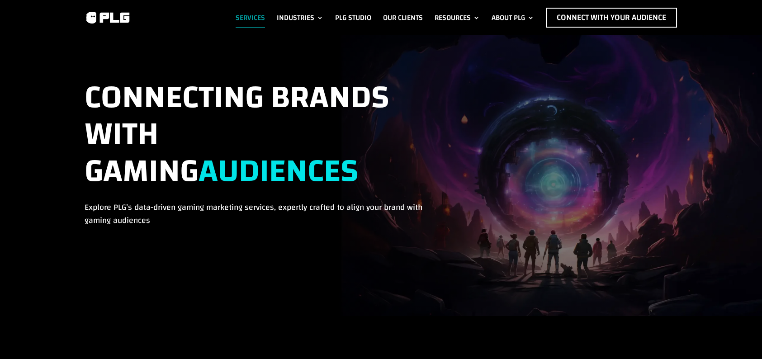 This screenshot has width=762, height=359. Describe the element at coordinates (278, 171) in the screenshot. I see `strong: AUDIENCES` at that location.